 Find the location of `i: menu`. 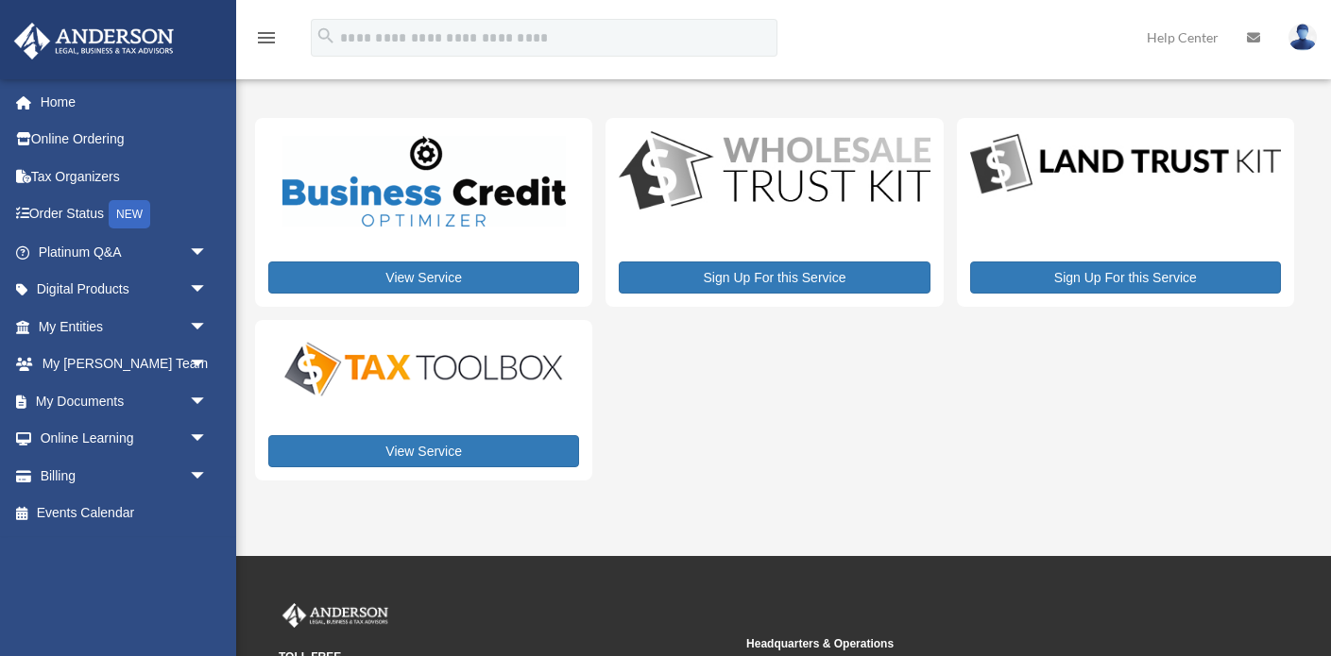

i: menu is located at coordinates (266, 38).